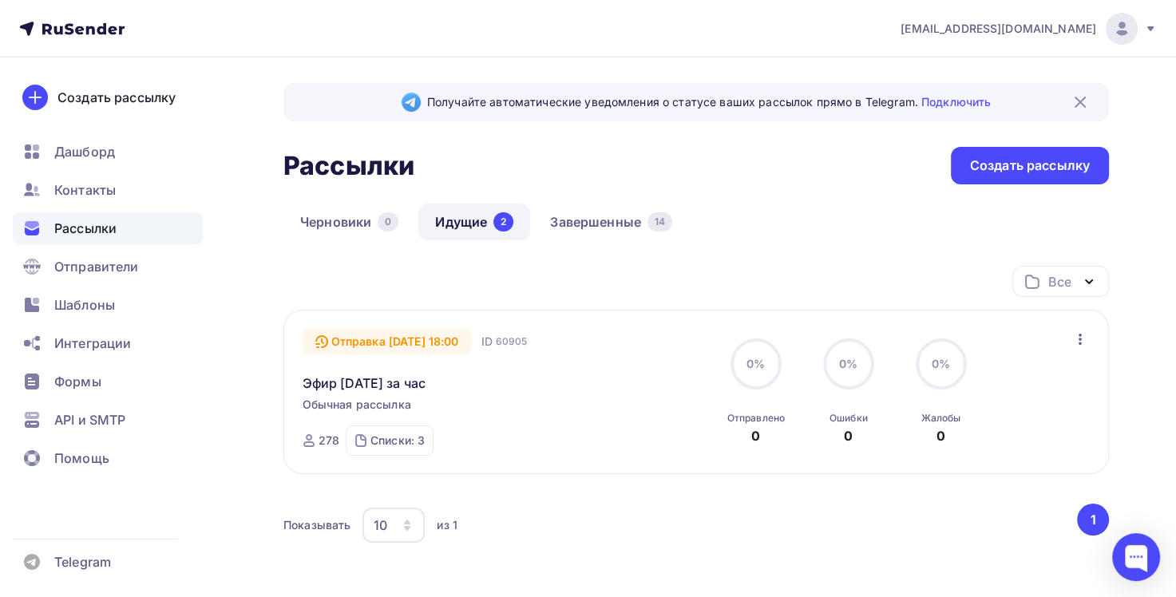  Describe the element at coordinates (108, 228) in the screenshot. I see `a: Рассылки` at that location.